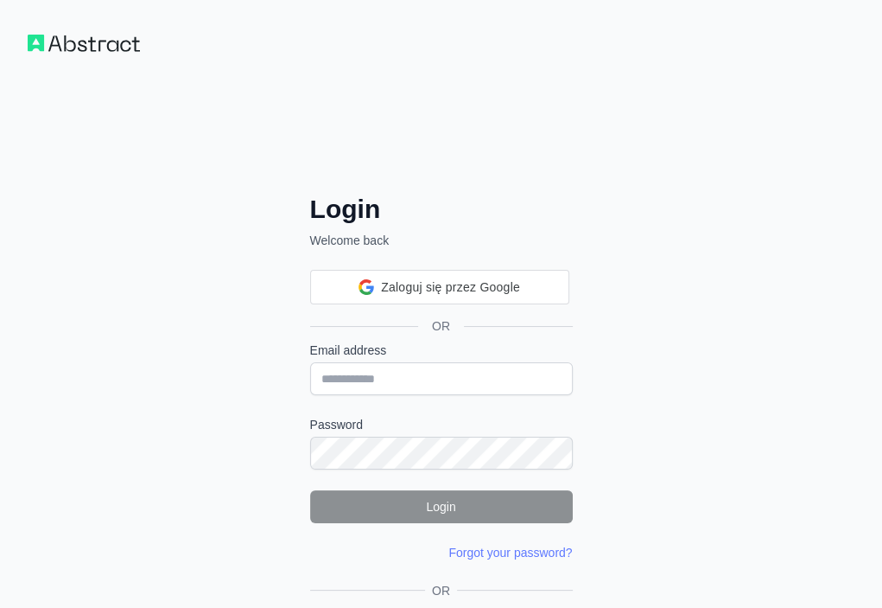 The image size is (882, 608). I want to click on h2: Login, so click(442, 209).